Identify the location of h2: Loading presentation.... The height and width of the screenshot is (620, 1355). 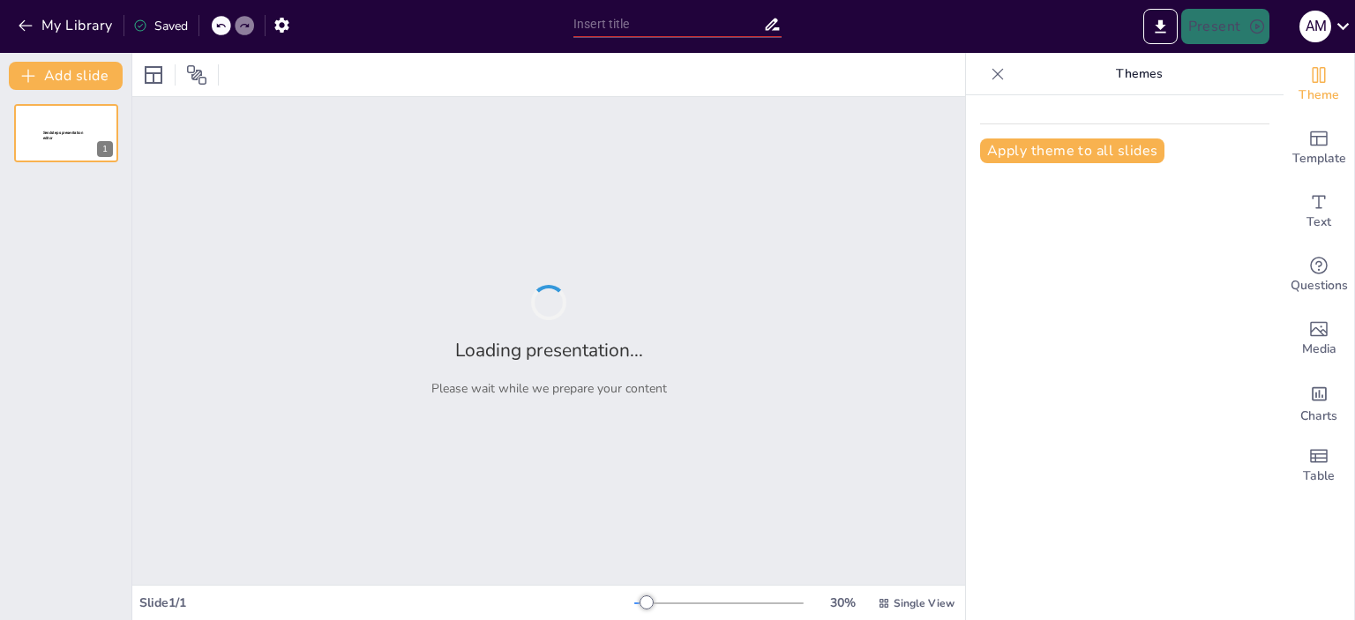
(549, 350).